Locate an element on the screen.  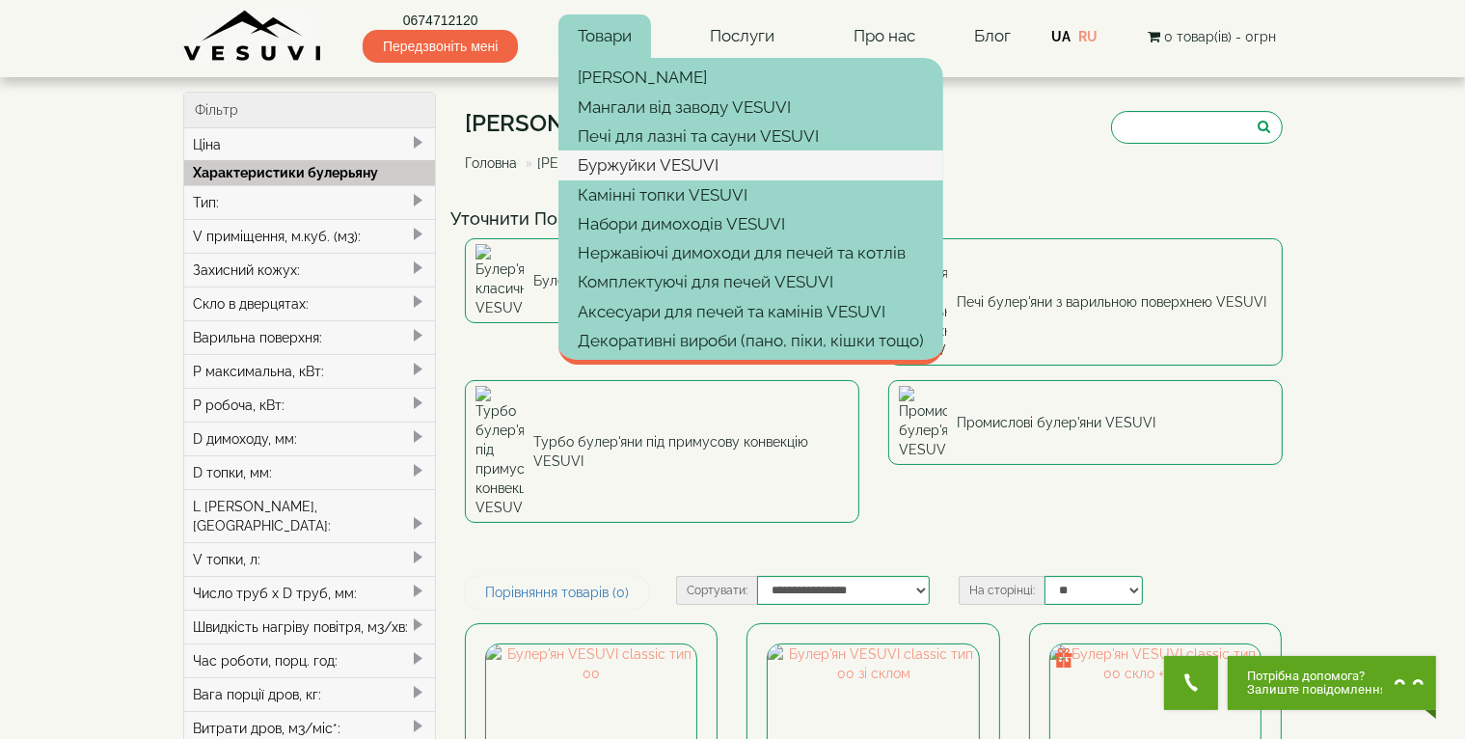
div: P робоча, кВт: is located at coordinates (310, 404).